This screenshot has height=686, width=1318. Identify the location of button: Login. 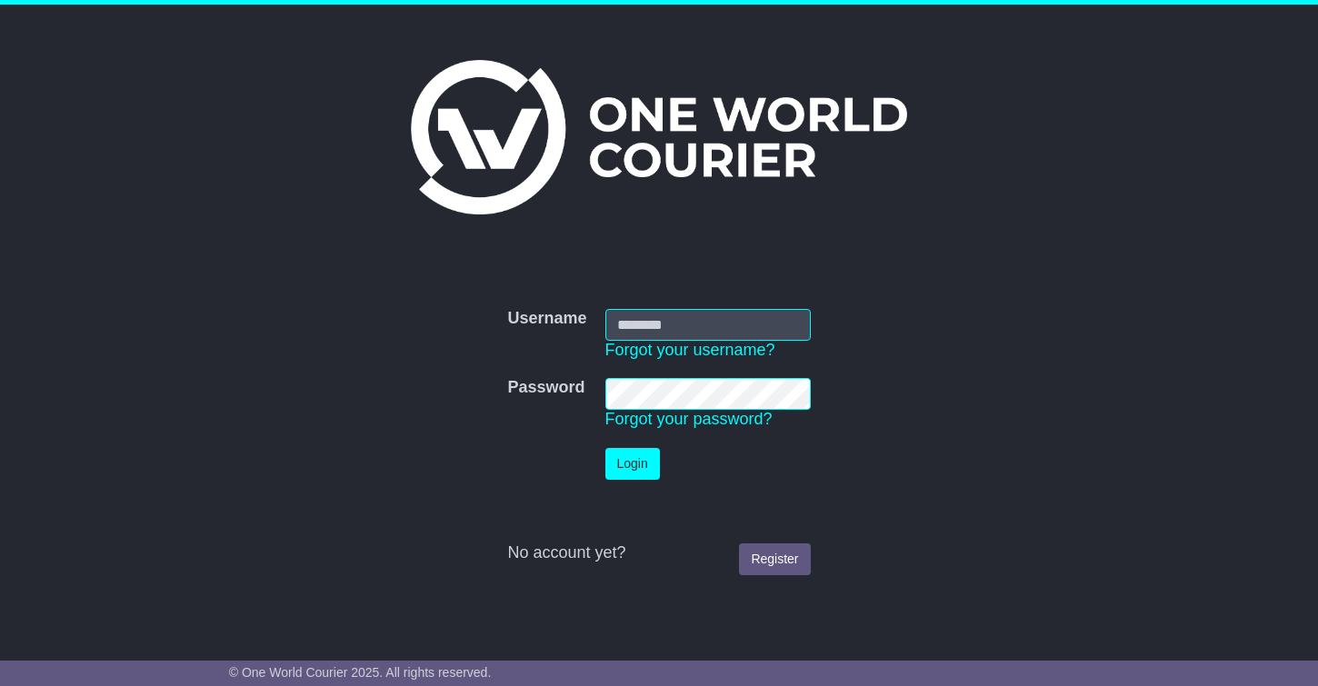
(633, 464).